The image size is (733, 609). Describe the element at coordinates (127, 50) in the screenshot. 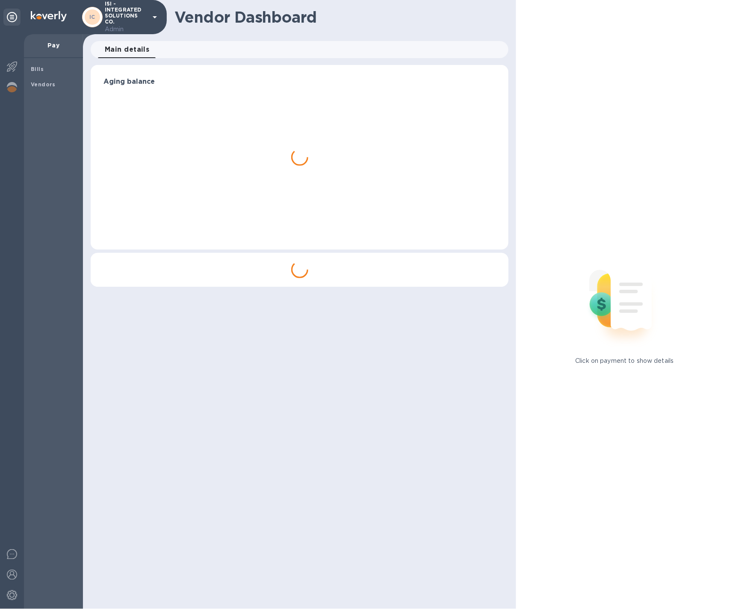

I see `span: Main details` at that location.